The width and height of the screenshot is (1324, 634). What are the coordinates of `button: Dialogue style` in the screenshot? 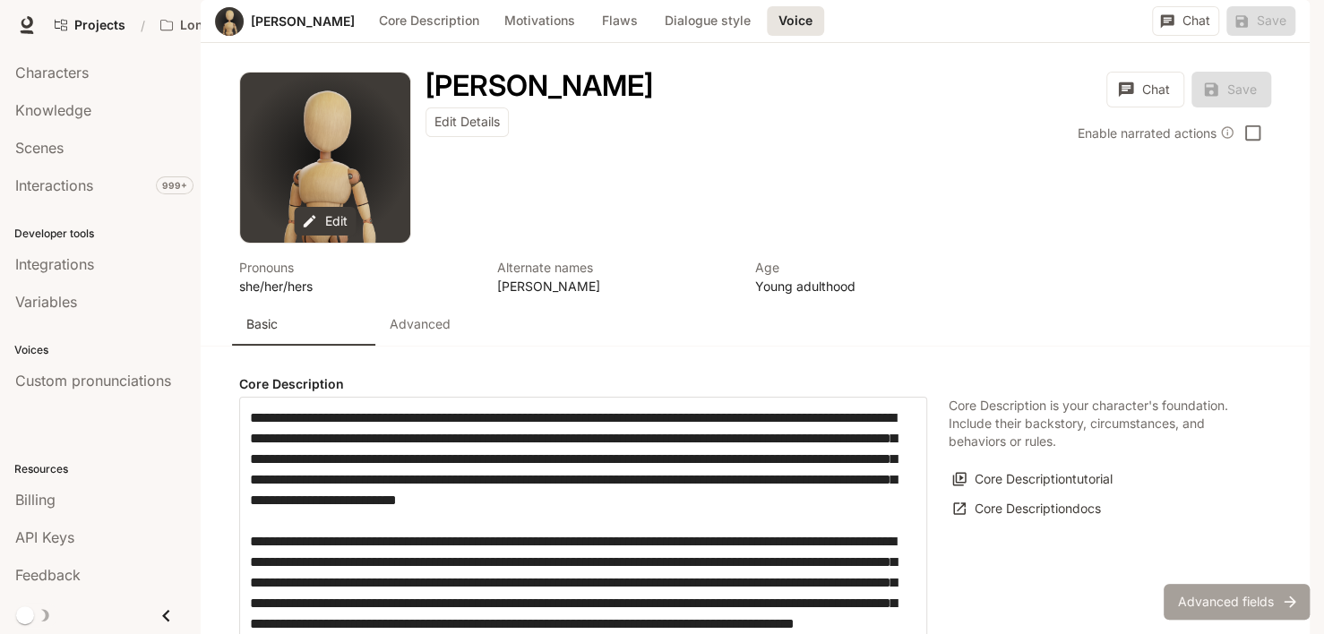 It's located at (708, 21).